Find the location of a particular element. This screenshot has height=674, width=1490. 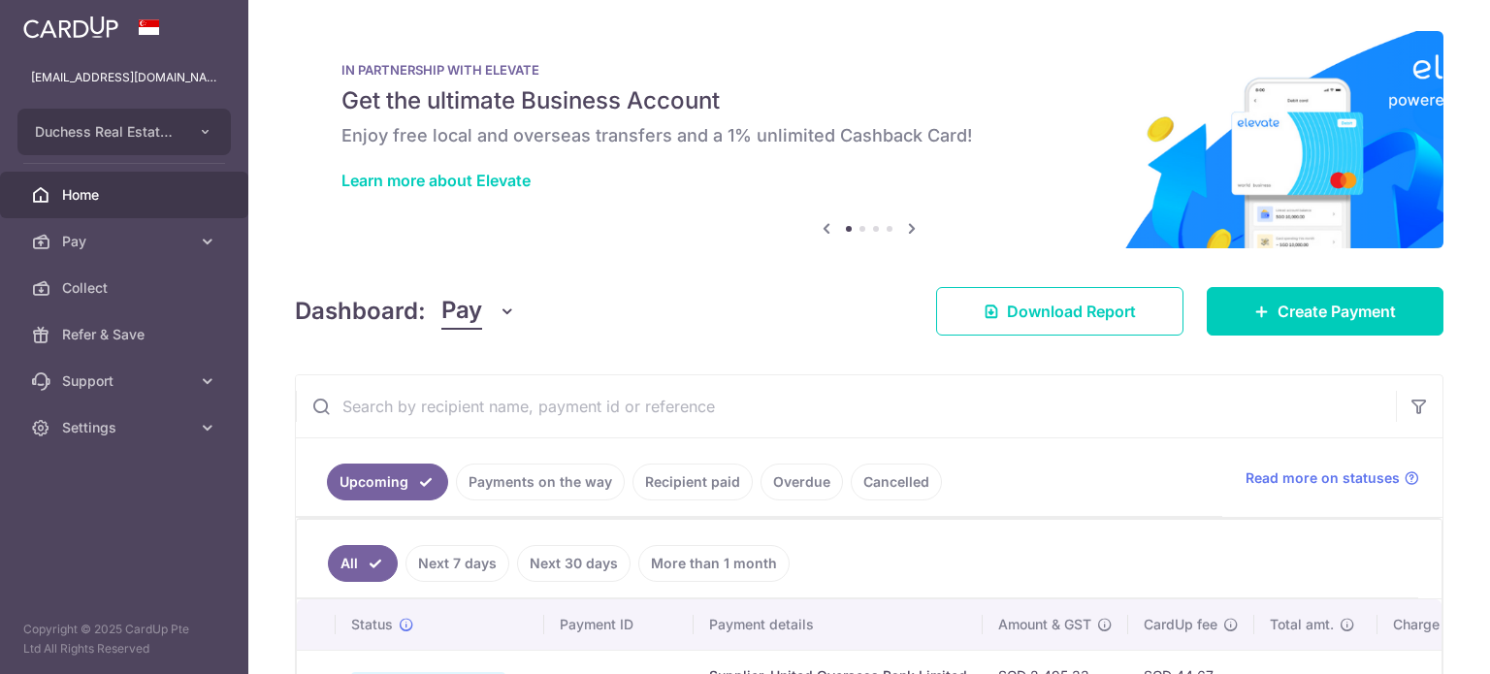

span: Read more on statuses is located at coordinates (1322, 478).